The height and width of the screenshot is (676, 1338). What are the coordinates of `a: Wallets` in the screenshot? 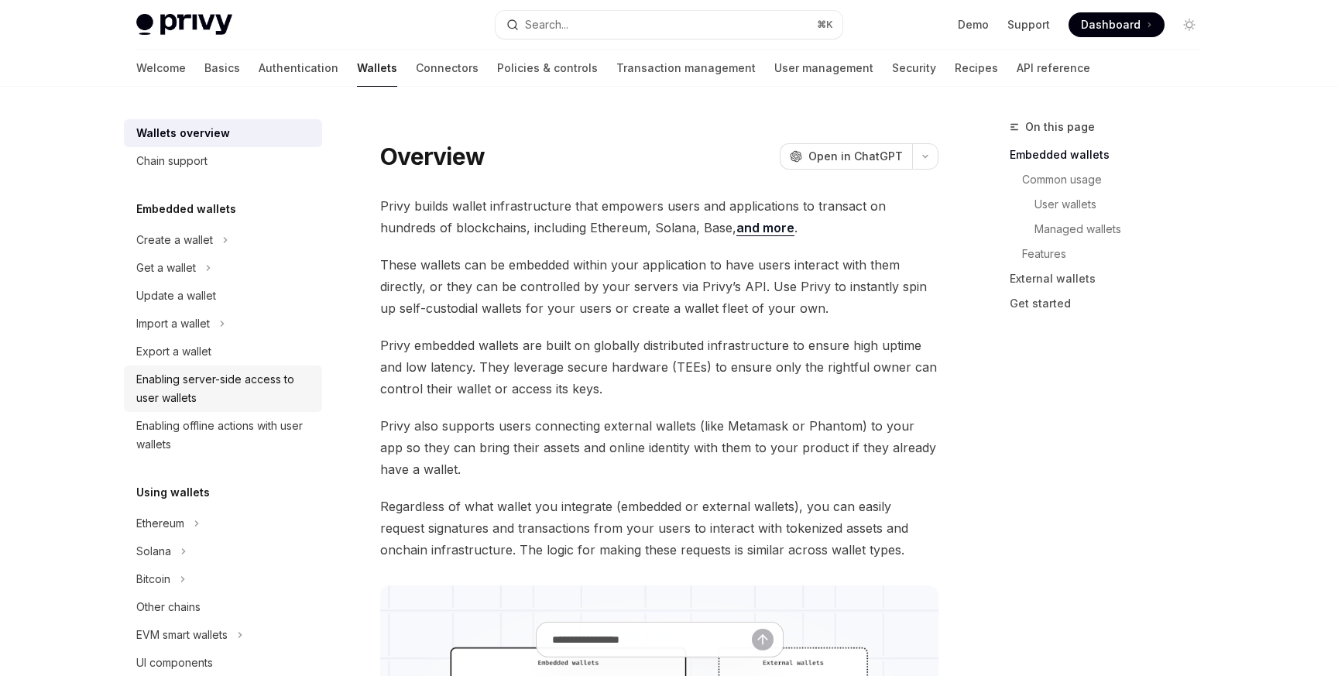 It's located at (377, 68).